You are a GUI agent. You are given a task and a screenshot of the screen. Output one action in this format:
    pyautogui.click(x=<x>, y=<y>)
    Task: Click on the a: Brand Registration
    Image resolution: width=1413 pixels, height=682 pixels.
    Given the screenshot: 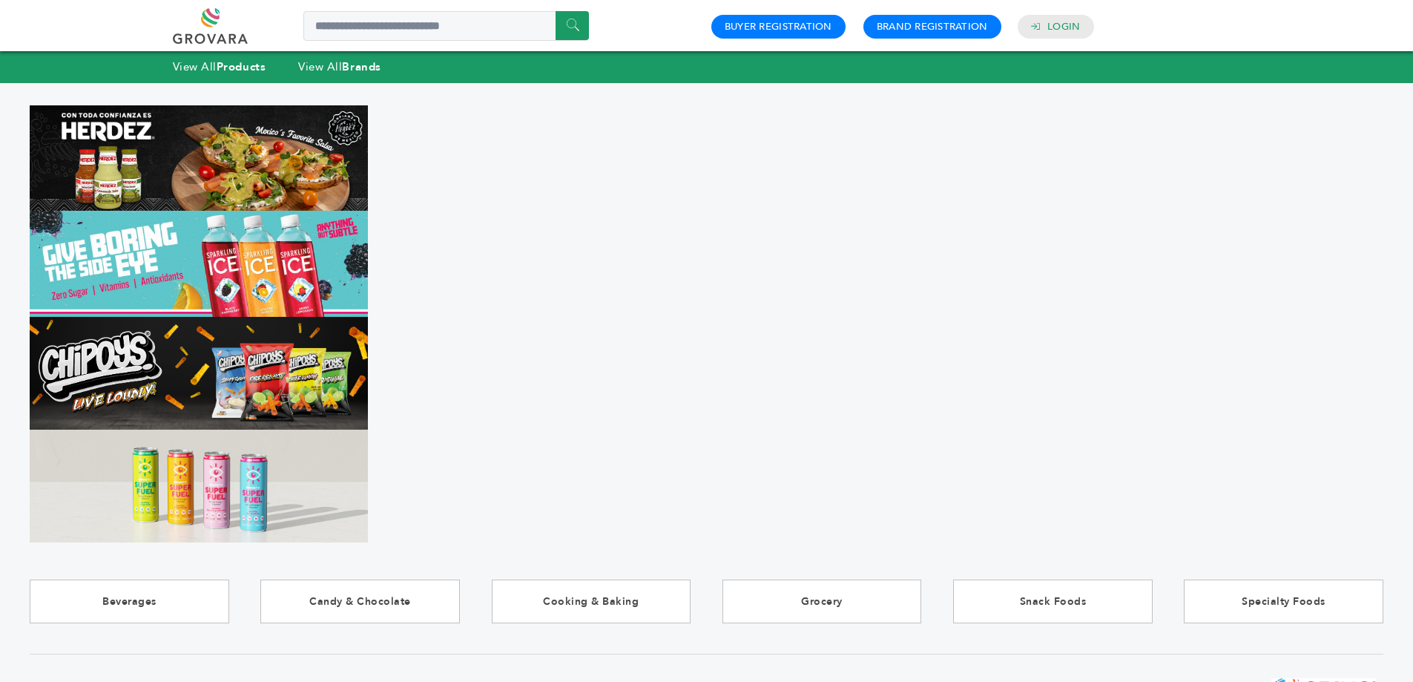 What is the action you would take?
    pyautogui.click(x=932, y=27)
    